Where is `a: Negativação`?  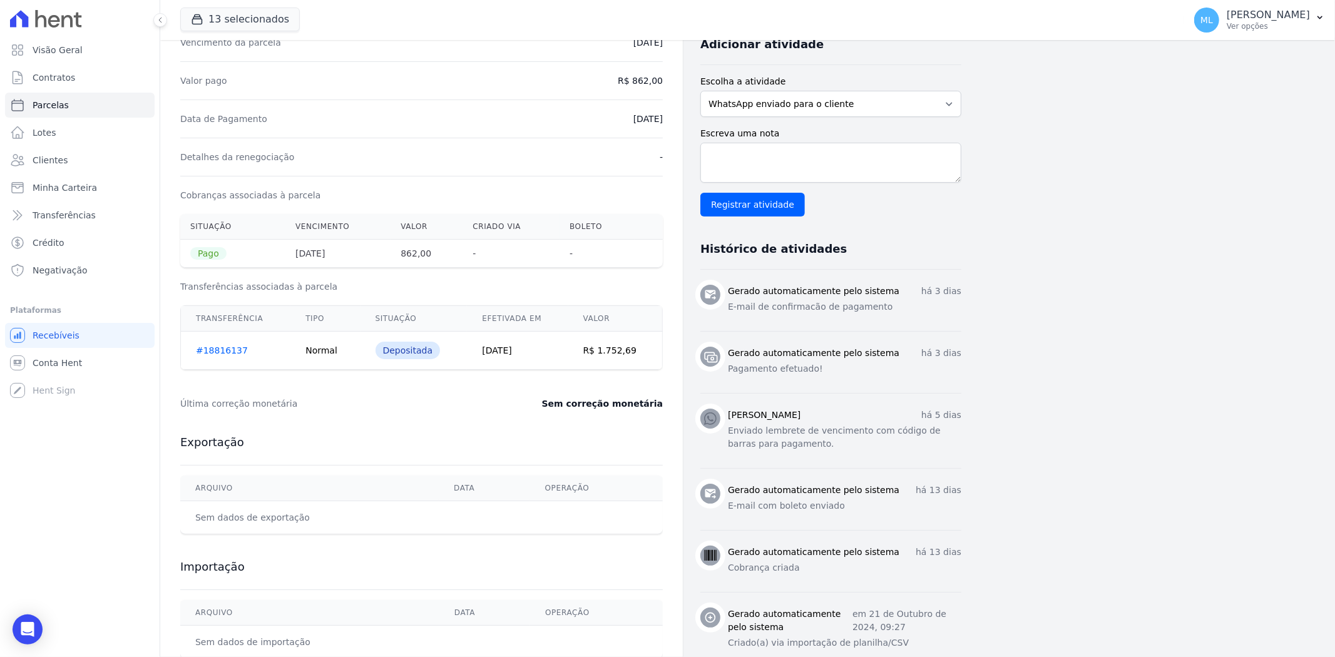
a: Negativação is located at coordinates (79, 270).